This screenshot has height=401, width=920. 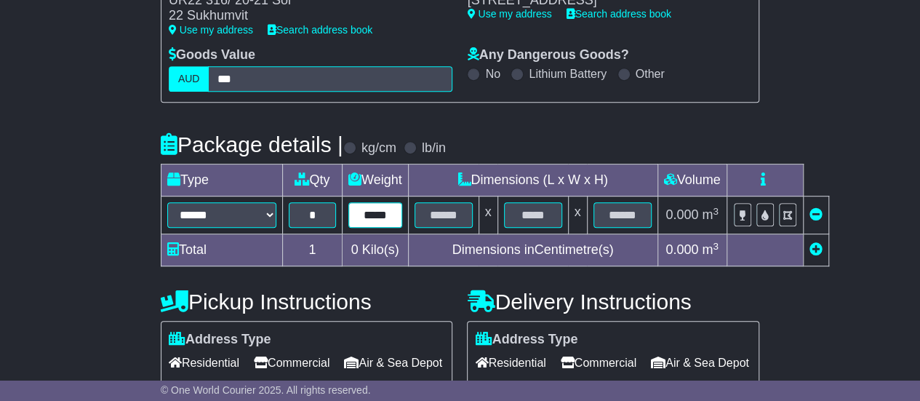 I want to click on a: Remove this item, so click(x=816, y=215).